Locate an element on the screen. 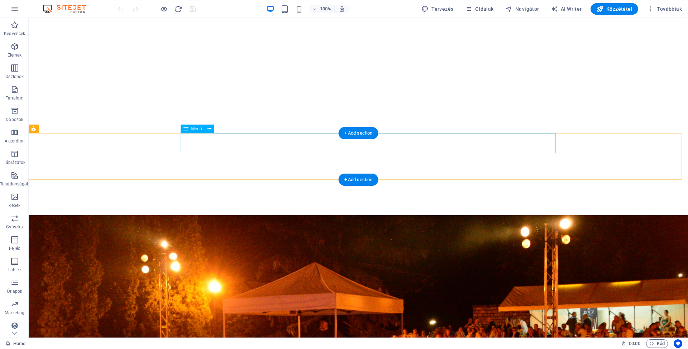 The image size is (688, 349). button: AI Writer is located at coordinates (566, 9).